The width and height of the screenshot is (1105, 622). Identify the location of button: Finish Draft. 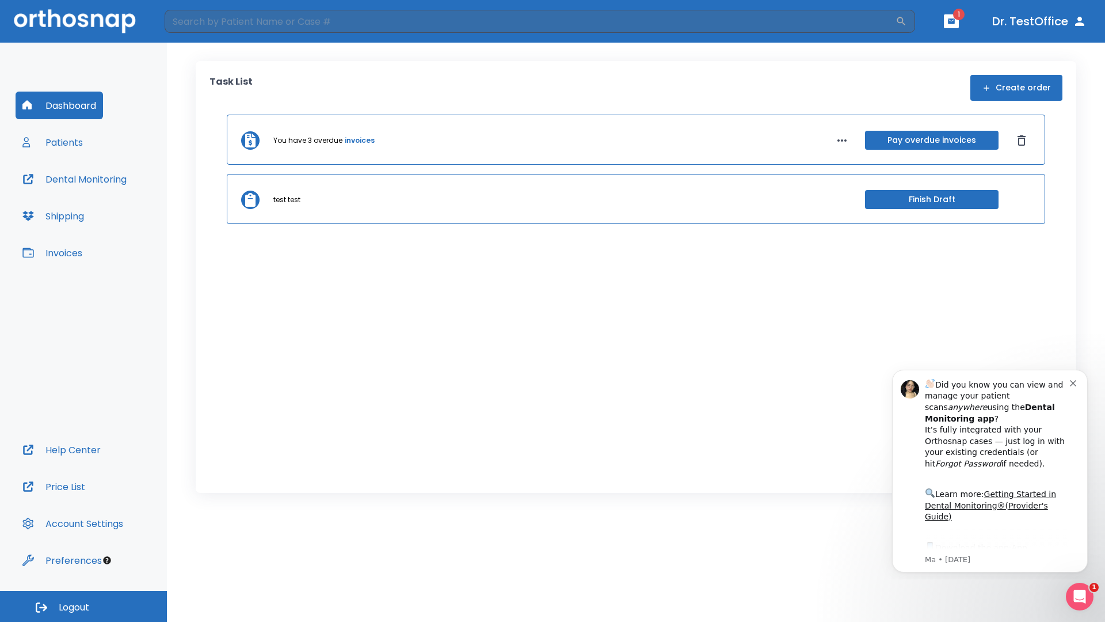
(932, 199).